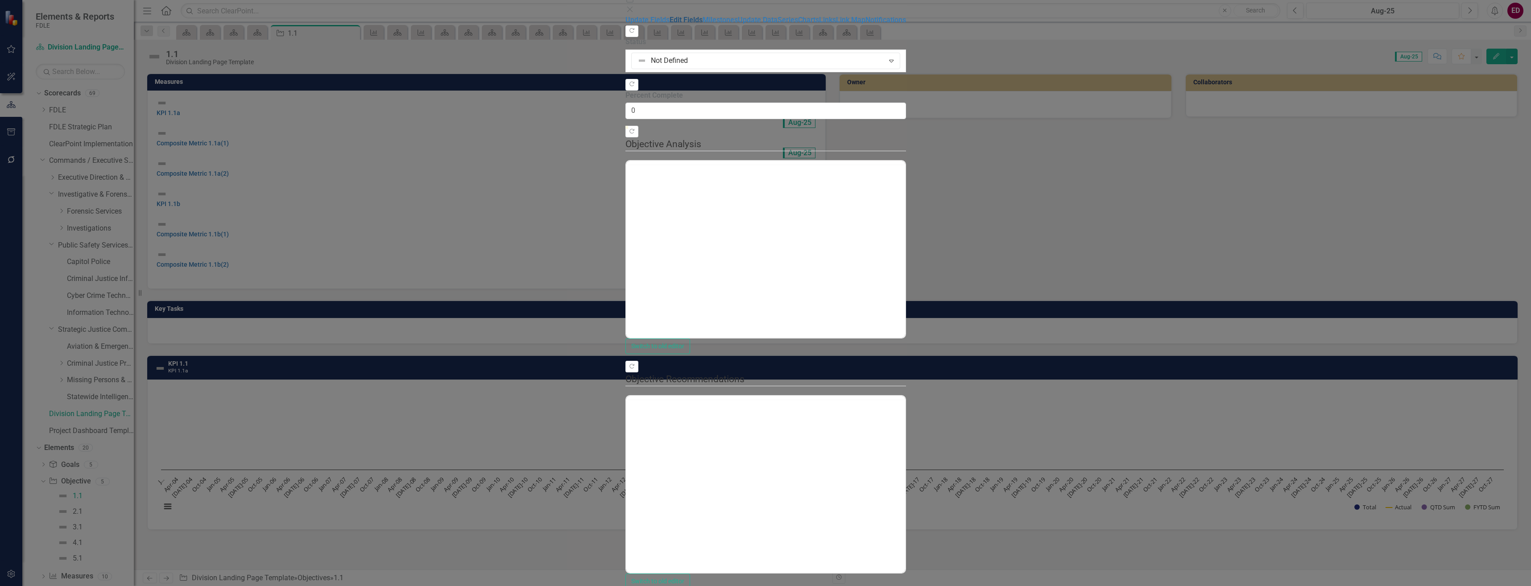  I want to click on a: Update Data, so click(757, 20).